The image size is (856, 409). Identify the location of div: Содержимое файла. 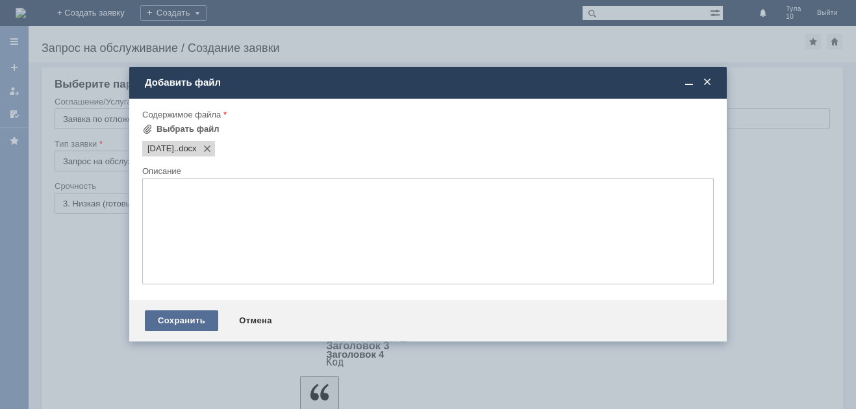
(427, 114).